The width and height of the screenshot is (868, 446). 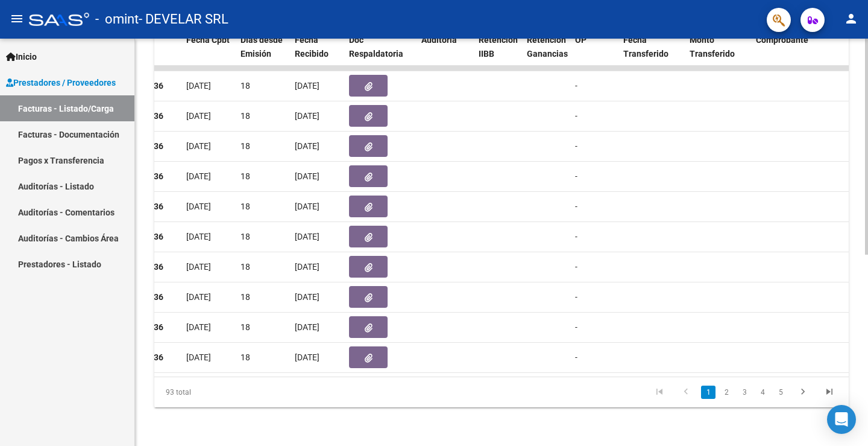 I want to click on li: page 4, so click(x=763, y=392).